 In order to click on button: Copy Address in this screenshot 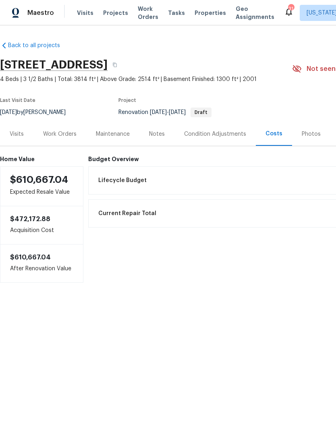, I will do `click(115, 65)`.